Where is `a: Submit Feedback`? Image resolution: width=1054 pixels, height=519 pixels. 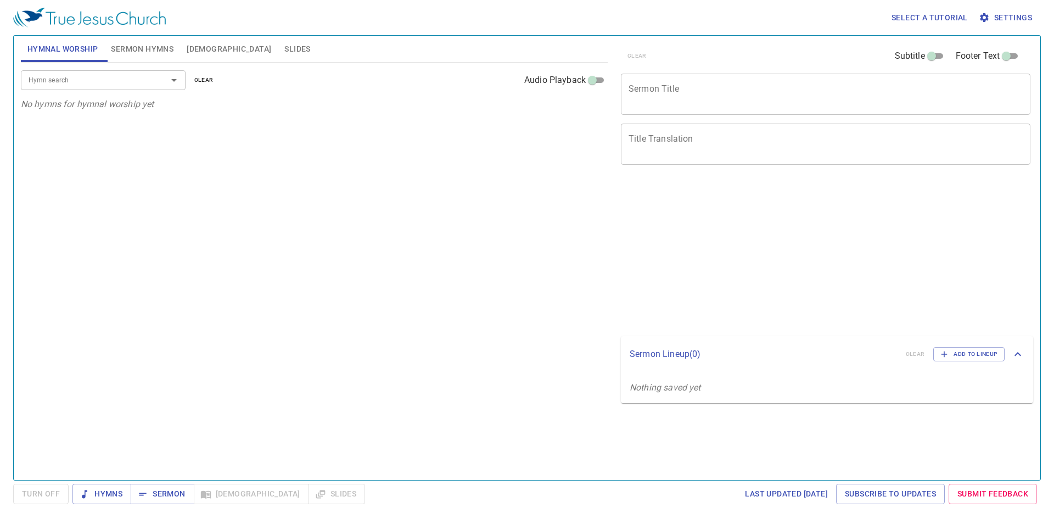
a: Submit Feedback is located at coordinates (993, 494).